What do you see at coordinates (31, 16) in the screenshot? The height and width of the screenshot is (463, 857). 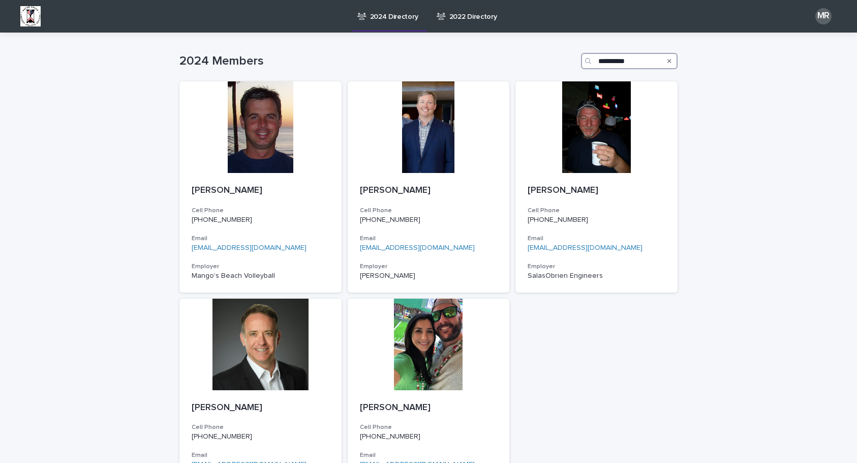 I see `img: BsxibNoaTPe9uU9VL587` at bounding box center [31, 16].